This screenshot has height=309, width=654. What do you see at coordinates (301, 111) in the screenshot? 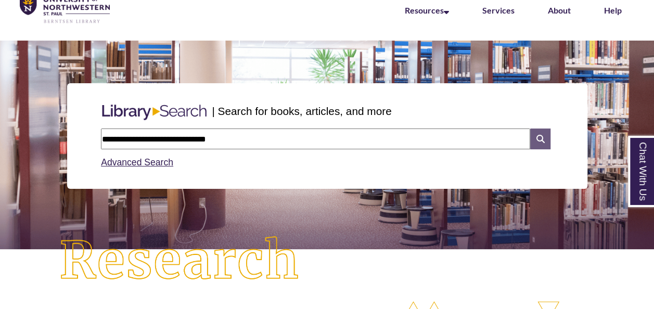
I see `p: | Search for books, articles, and more` at bounding box center [301, 111].